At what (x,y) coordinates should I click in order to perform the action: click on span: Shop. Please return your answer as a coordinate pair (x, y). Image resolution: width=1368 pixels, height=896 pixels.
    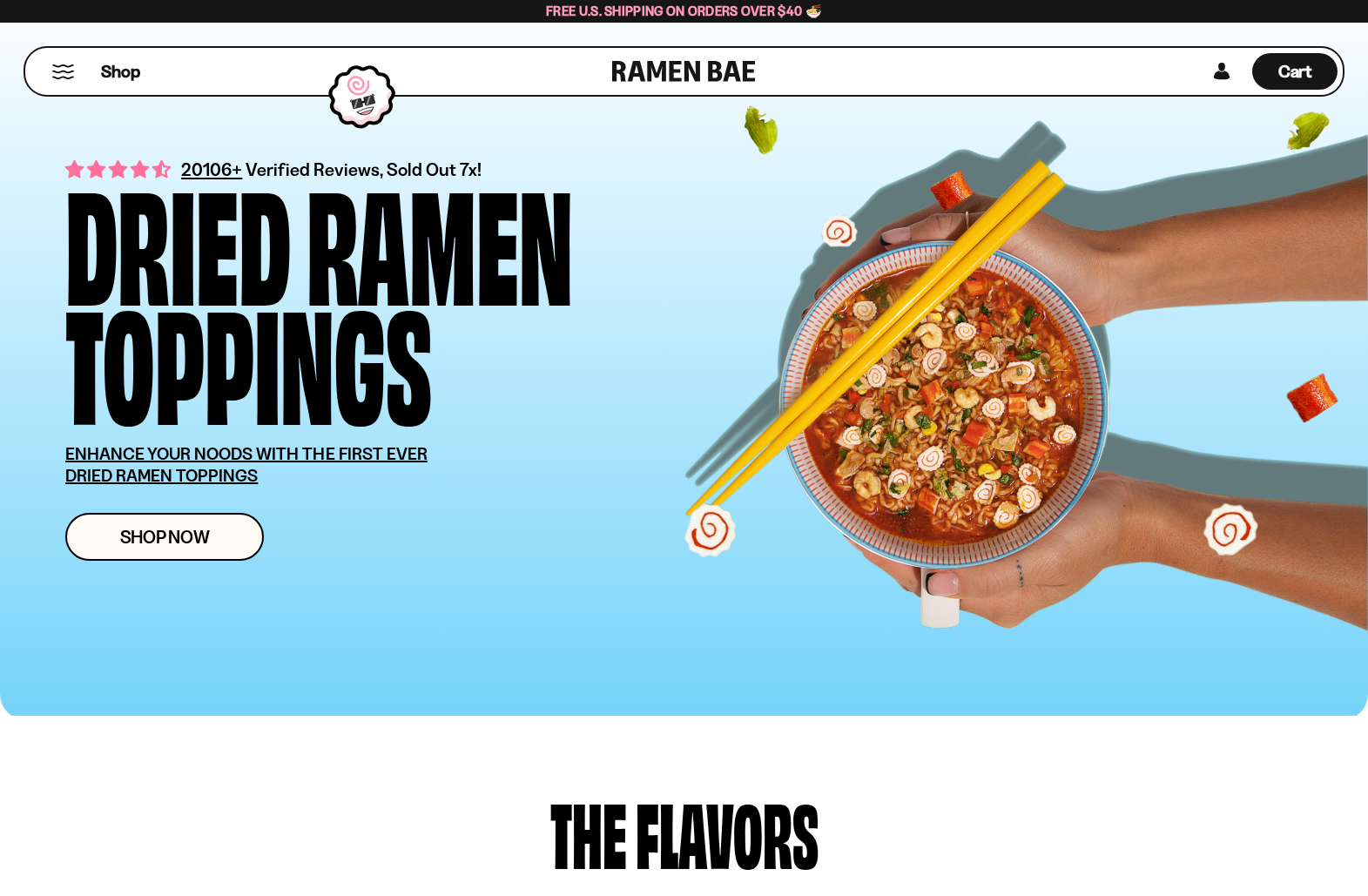
    Looking at the image, I should click on (120, 71).